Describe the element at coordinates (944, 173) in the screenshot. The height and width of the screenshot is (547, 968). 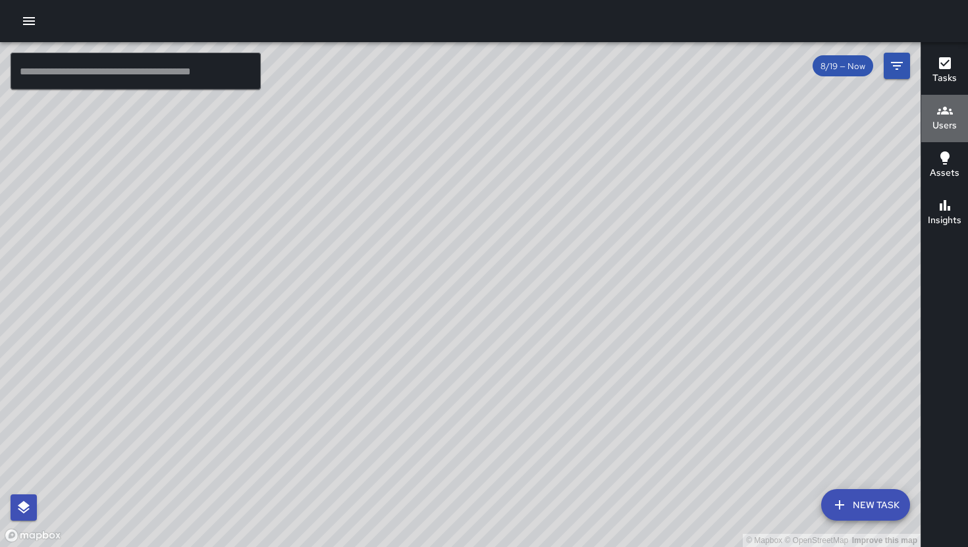
I see `h6: Assets` at that location.